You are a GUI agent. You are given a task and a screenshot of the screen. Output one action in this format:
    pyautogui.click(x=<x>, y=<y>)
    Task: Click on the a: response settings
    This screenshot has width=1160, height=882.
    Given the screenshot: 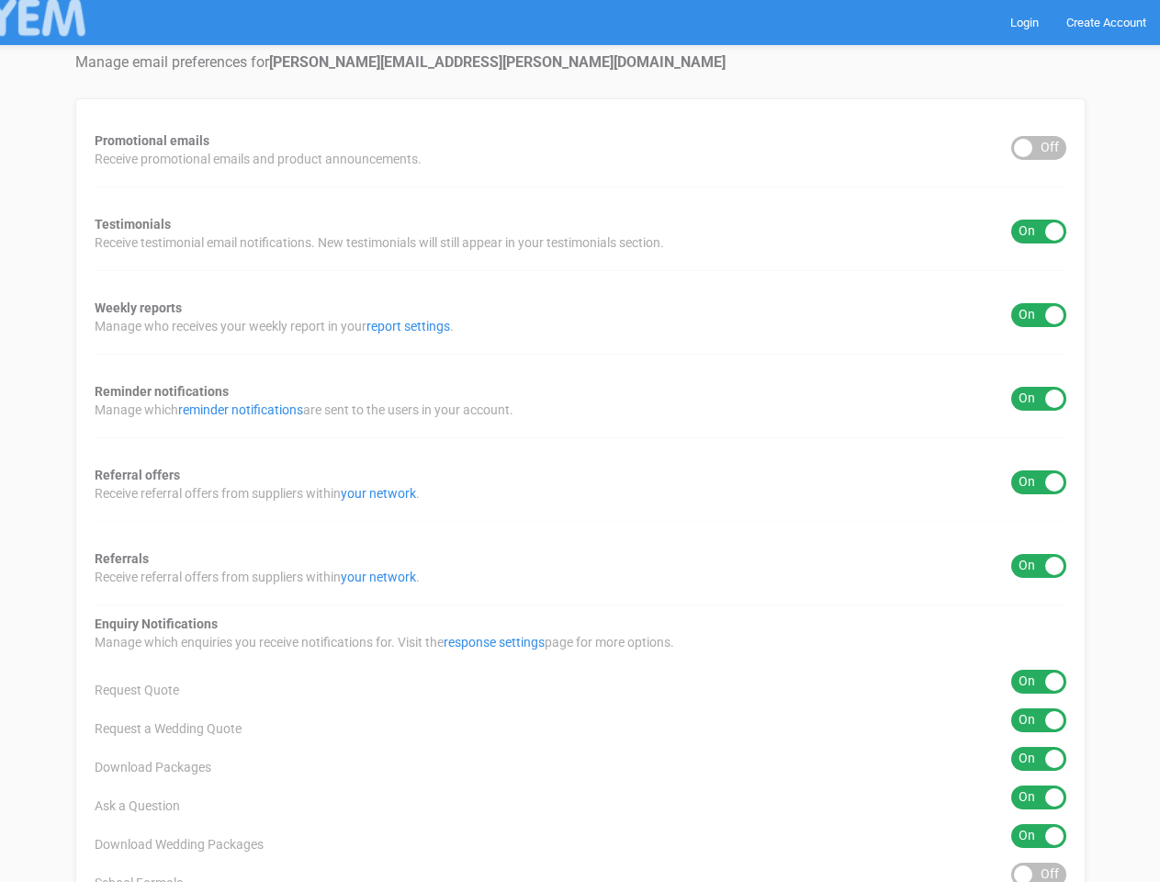 What is the action you would take?
    pyautogui.click(x=494, y=642)
    